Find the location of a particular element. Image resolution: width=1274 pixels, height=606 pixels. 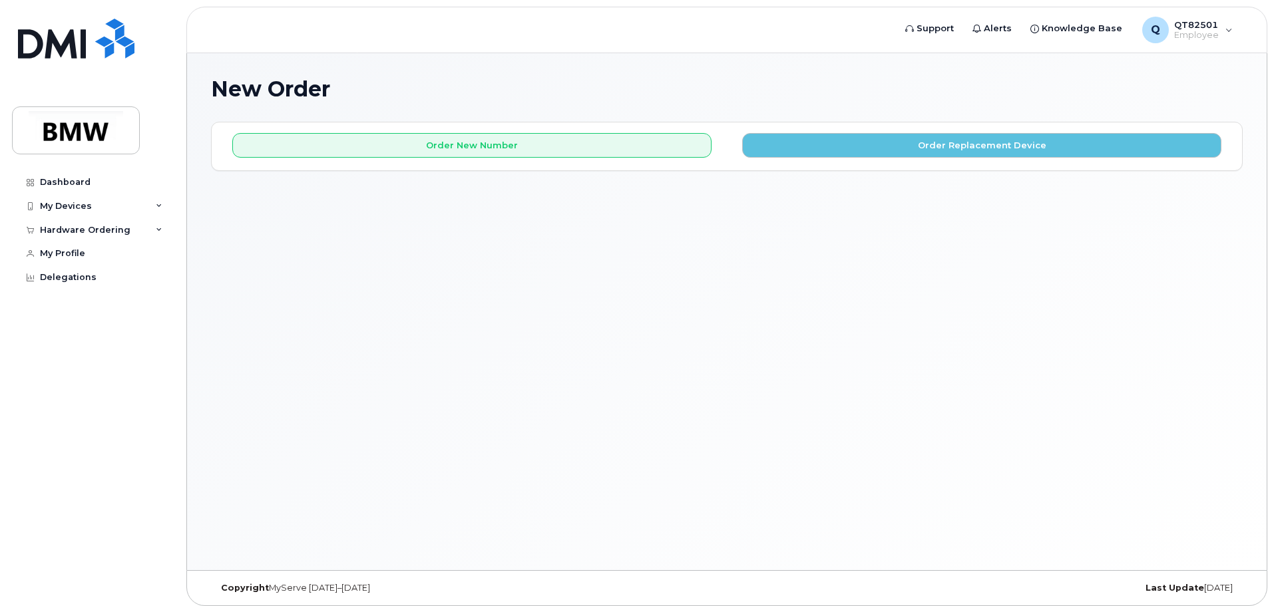

strong: Last Update is located at coordinates (1174, 588).